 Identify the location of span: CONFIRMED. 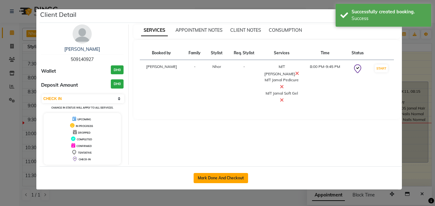
(84, 146).